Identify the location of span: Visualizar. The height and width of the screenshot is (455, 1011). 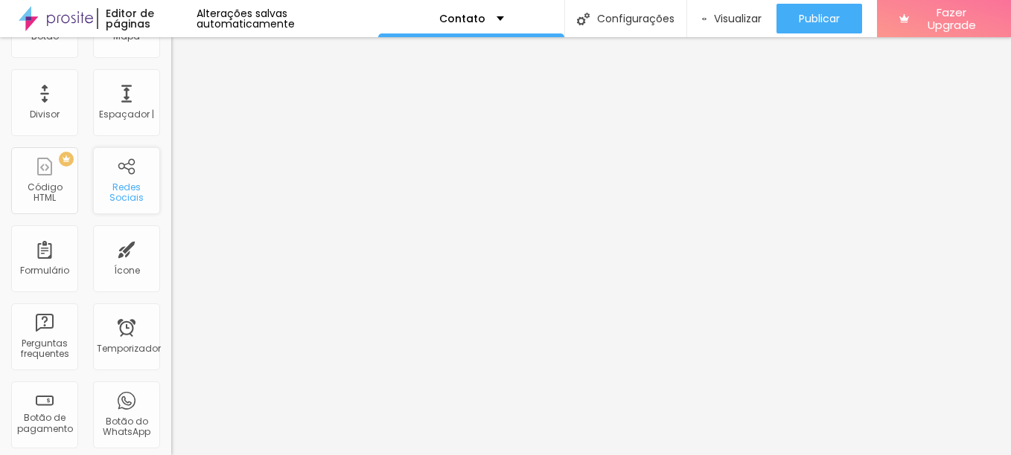
(737, 19).